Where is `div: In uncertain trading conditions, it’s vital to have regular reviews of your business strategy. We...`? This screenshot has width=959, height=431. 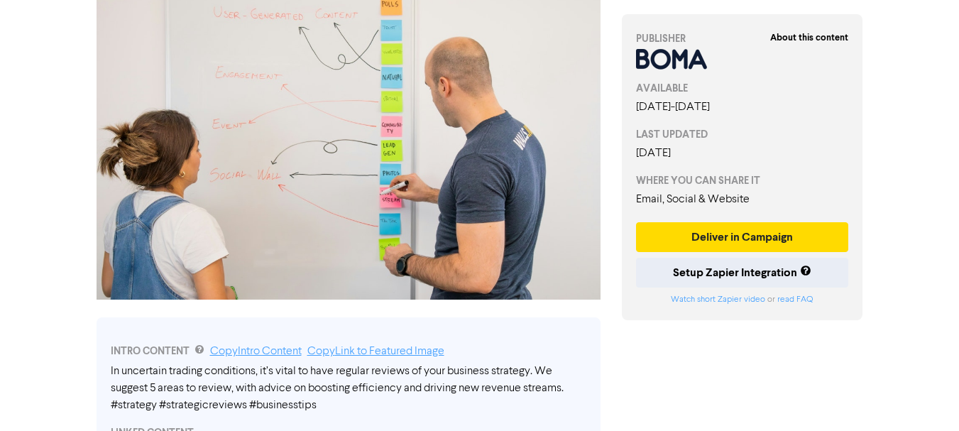
div: In uncertain trading conditions, it’s vital to have regular reviews of your business strategy. We... is located at coordinates (349, 388).